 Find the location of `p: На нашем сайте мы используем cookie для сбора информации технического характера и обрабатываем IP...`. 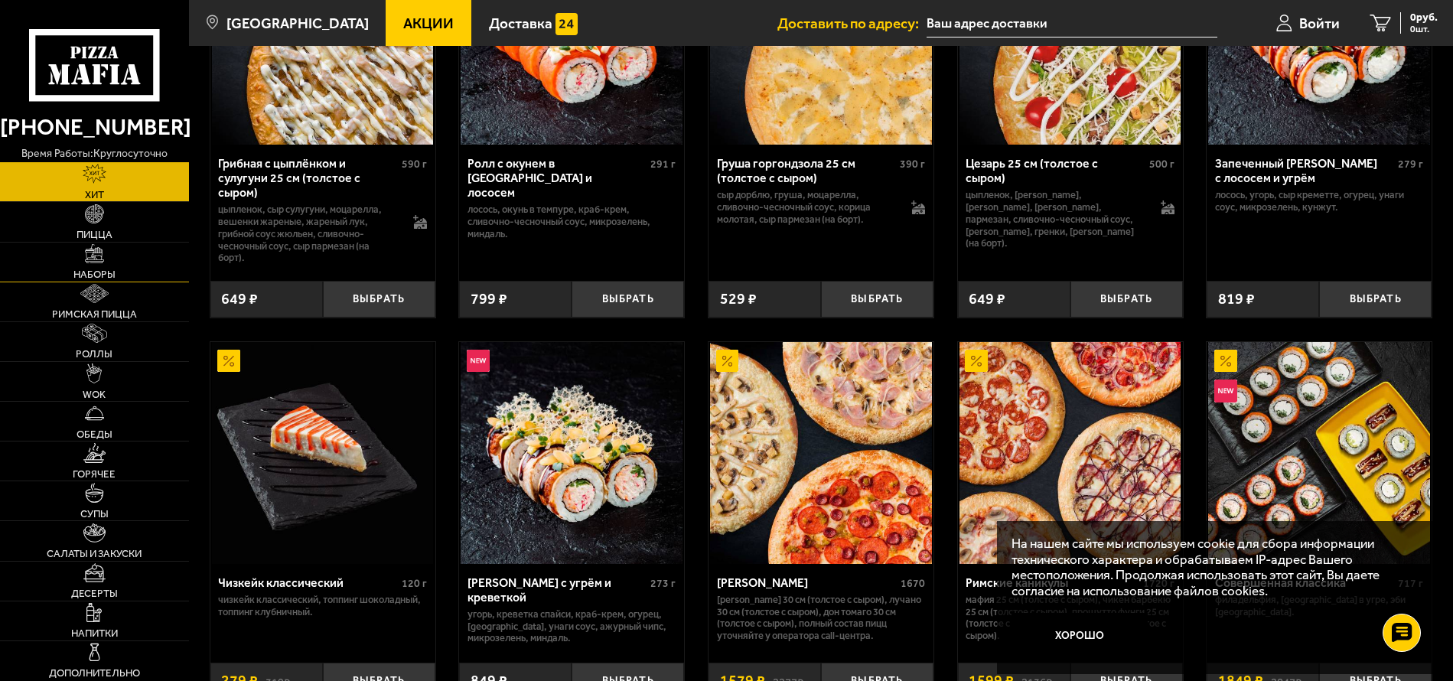

p: На нашем сайте мы используем cookie для сбора информации технического характера и обрабатываем IP... is located at coordinates (1210, 567).